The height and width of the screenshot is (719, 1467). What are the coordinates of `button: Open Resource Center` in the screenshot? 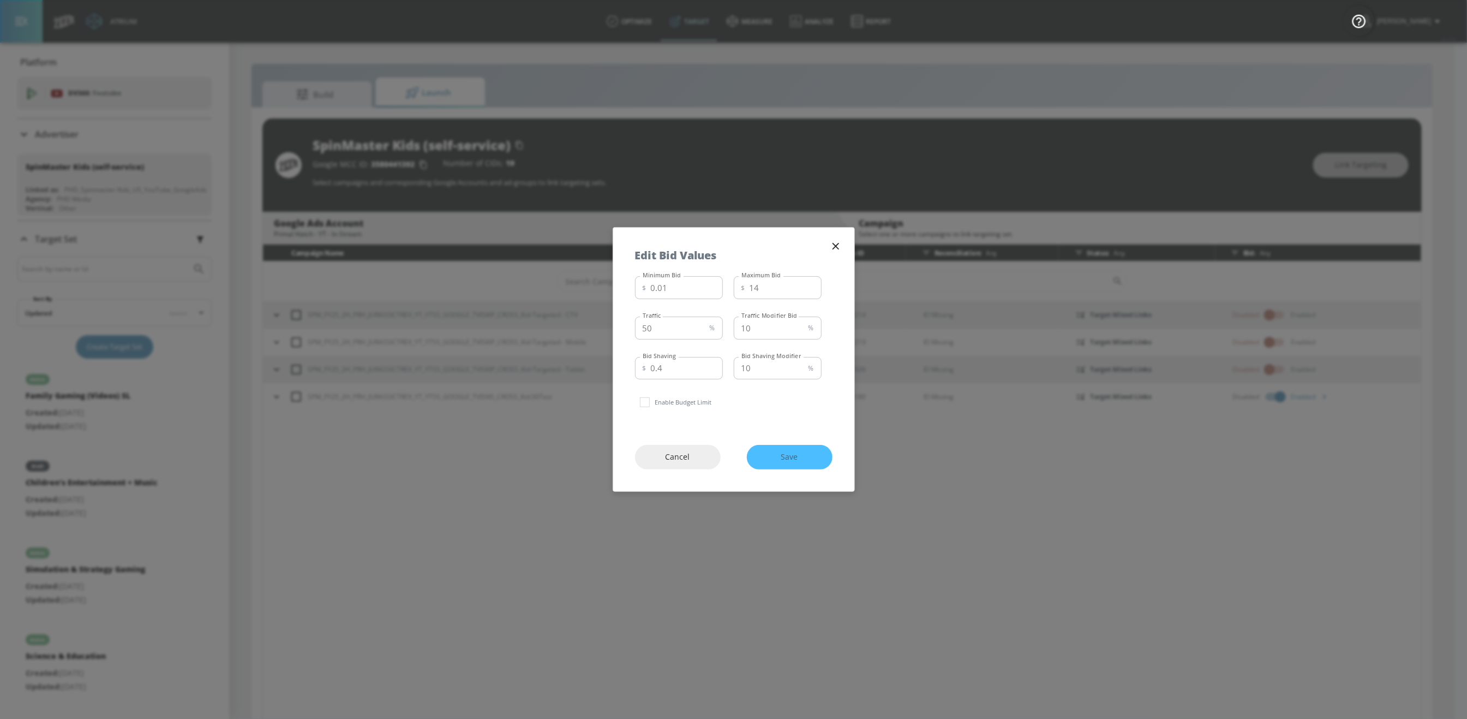 It's located at (1359, 21).